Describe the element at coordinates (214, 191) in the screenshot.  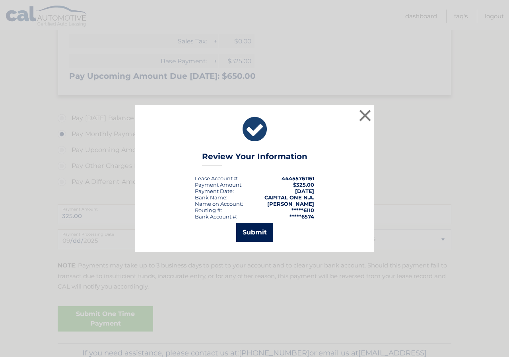
I see `span: Payment Date` at that location.